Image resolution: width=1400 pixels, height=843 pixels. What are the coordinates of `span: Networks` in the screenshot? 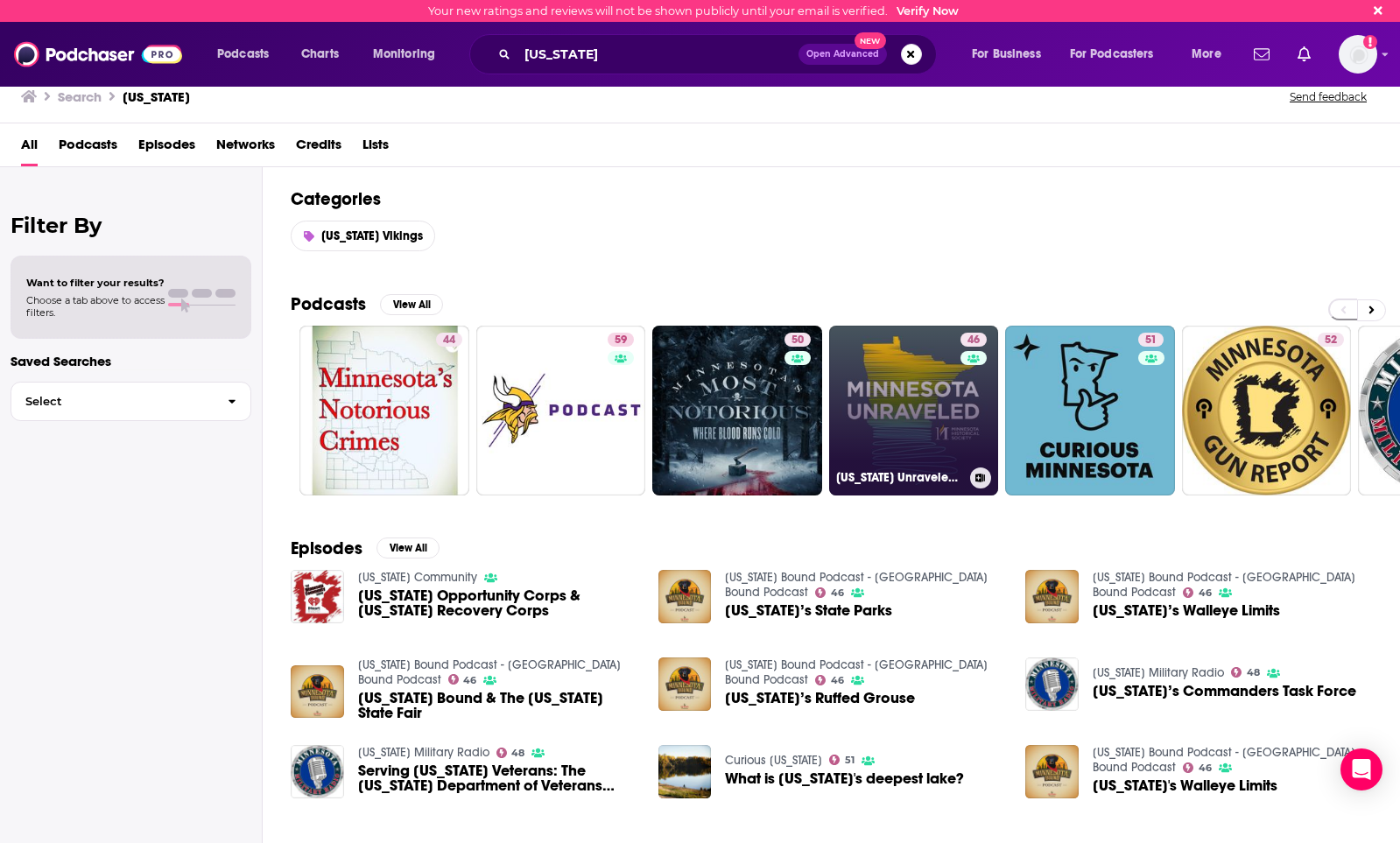 It's located at (245, 147).